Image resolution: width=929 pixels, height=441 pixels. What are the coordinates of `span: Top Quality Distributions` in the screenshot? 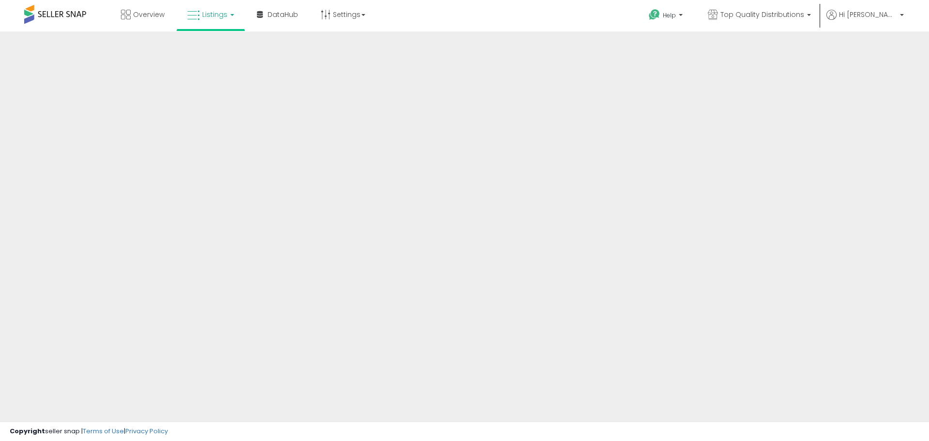 It's located at (762, 15).